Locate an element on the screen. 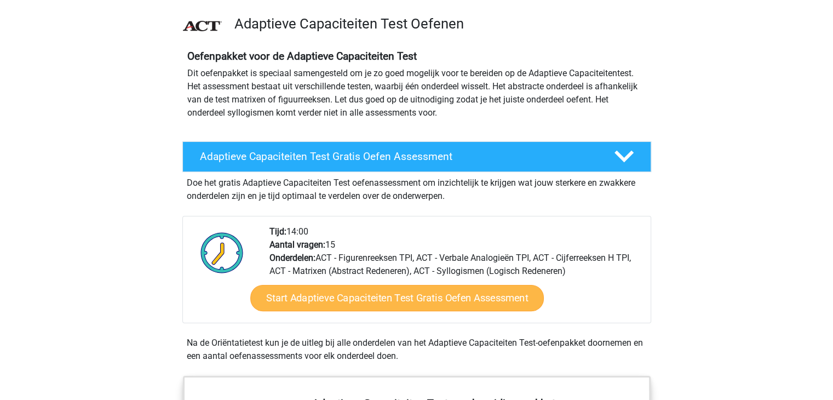 This screenshot has height=400, width=833. b: Aantal vragen: is located at coordinates (297, 244).